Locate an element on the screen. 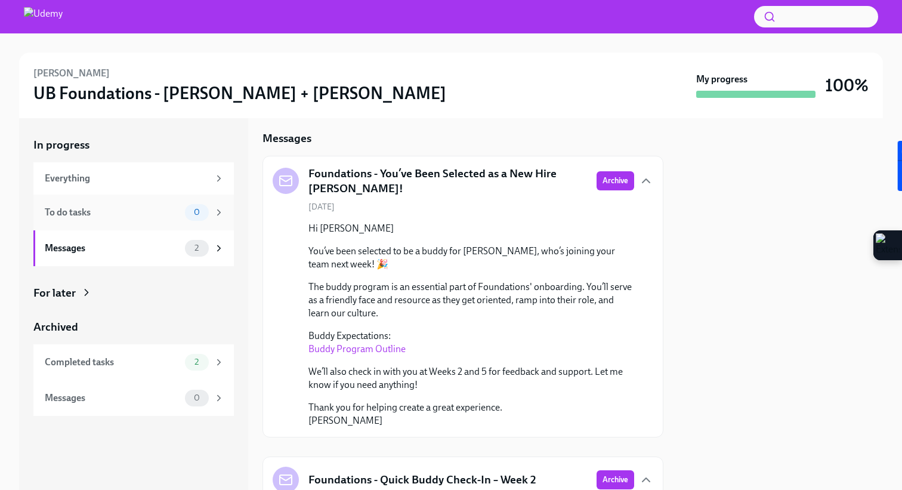  div: Completed tasks is located at coordinates (112, 362).